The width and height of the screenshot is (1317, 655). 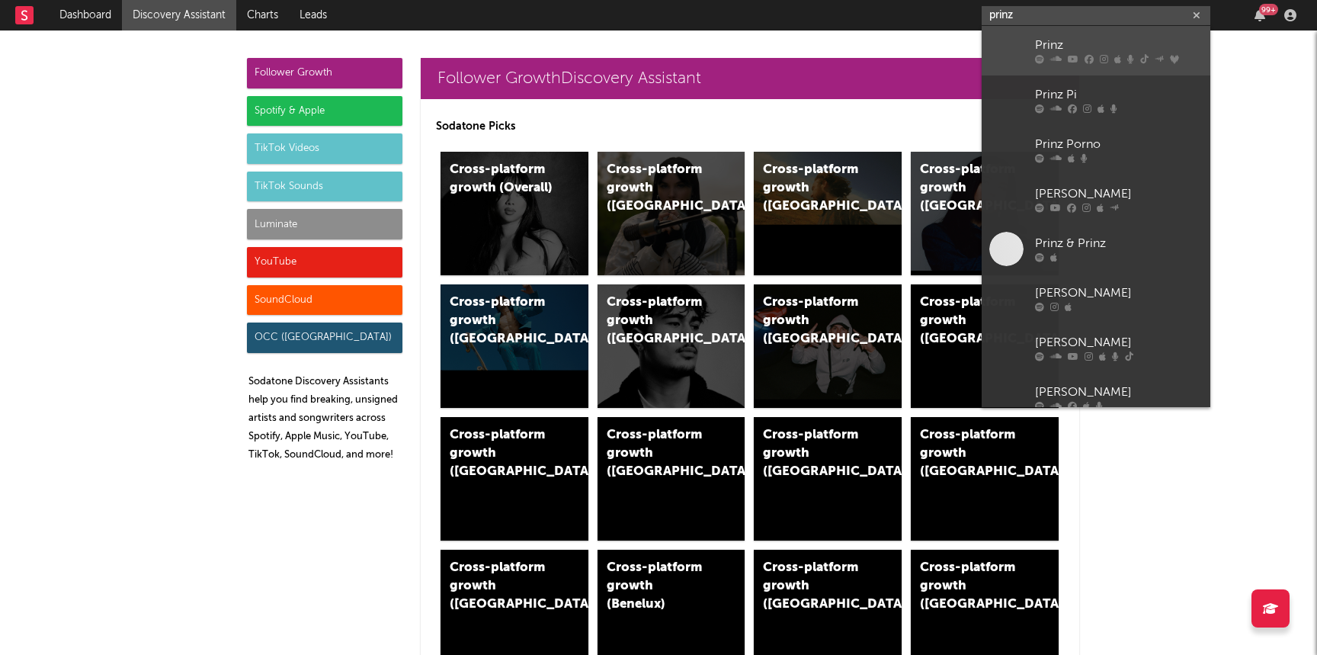 I want to click on div: Cross-platform growth (Benelux), so click(x=659, y=586).